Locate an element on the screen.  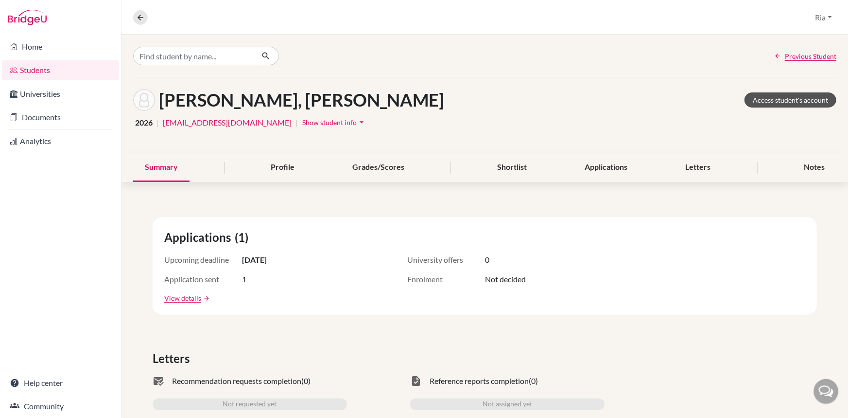
img: Ezekiel Shawn Wondo's avatar is located at coordinates (144, 100).